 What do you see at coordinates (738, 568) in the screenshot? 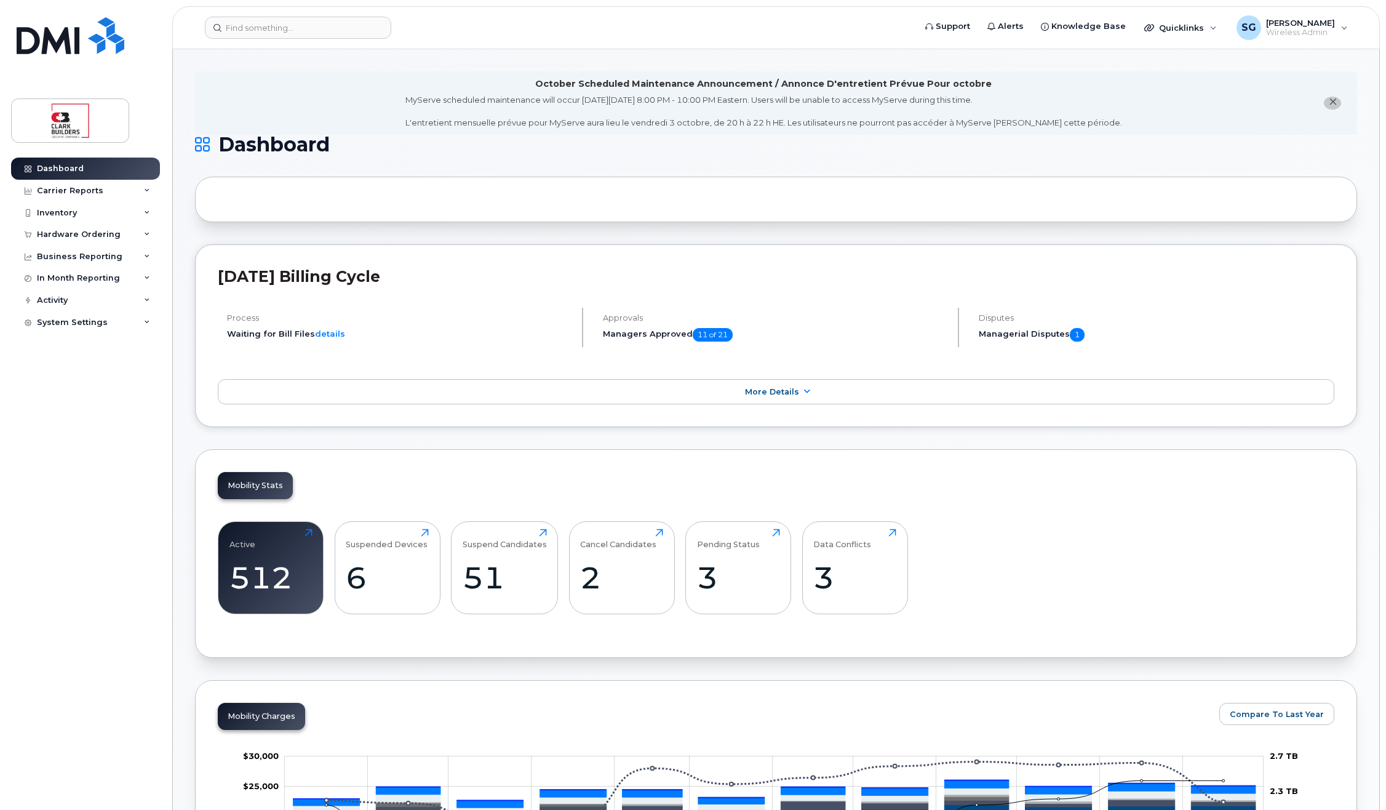
I see `a: Pending Status3` at bounding box center [738, 568].